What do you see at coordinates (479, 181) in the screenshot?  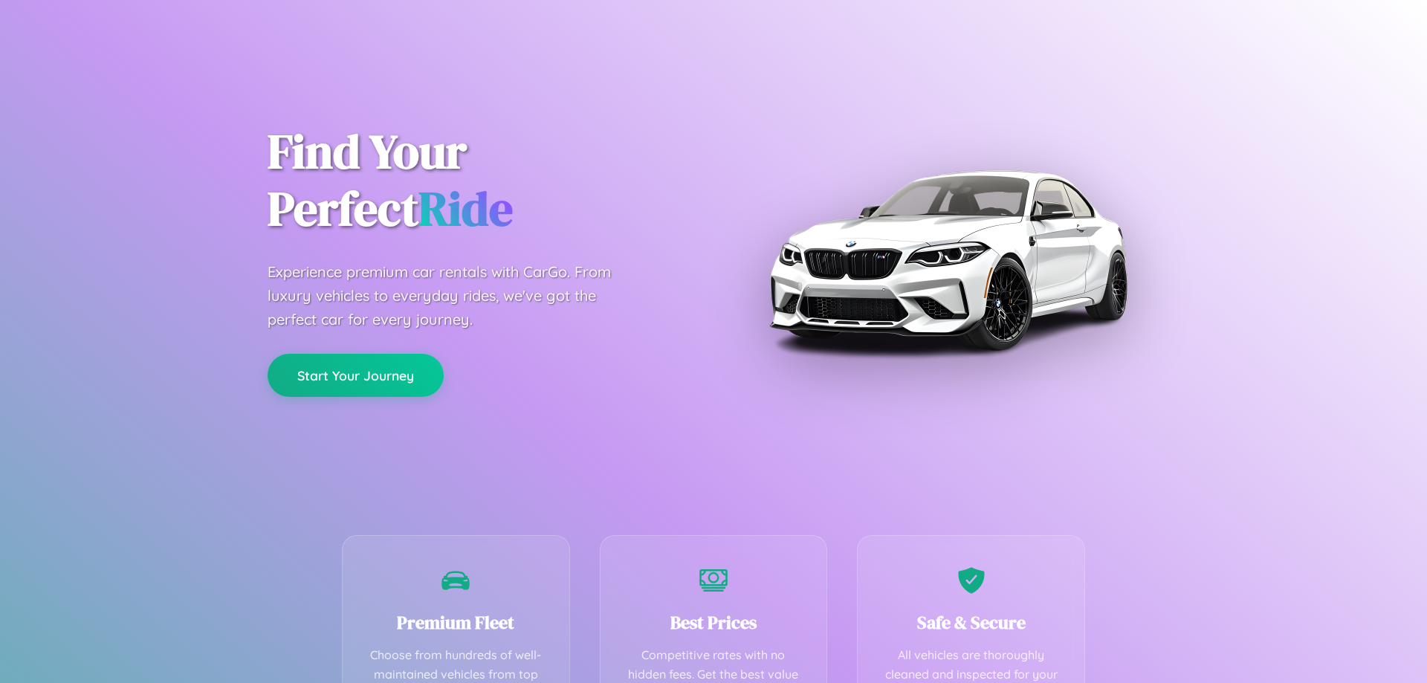 I see `h1: Find Your Perfect` at bounding box center [479, 181].